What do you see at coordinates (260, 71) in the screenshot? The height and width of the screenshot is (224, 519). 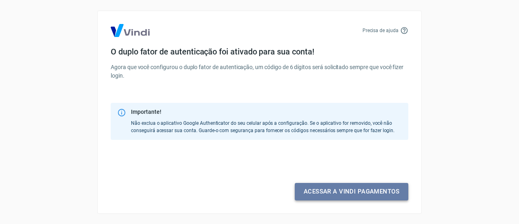 I see `p: Agora que você configurou o duplo fator de autenticação, um código de 6 dígitos será solicitado s...` at bounding box center [260, 71].